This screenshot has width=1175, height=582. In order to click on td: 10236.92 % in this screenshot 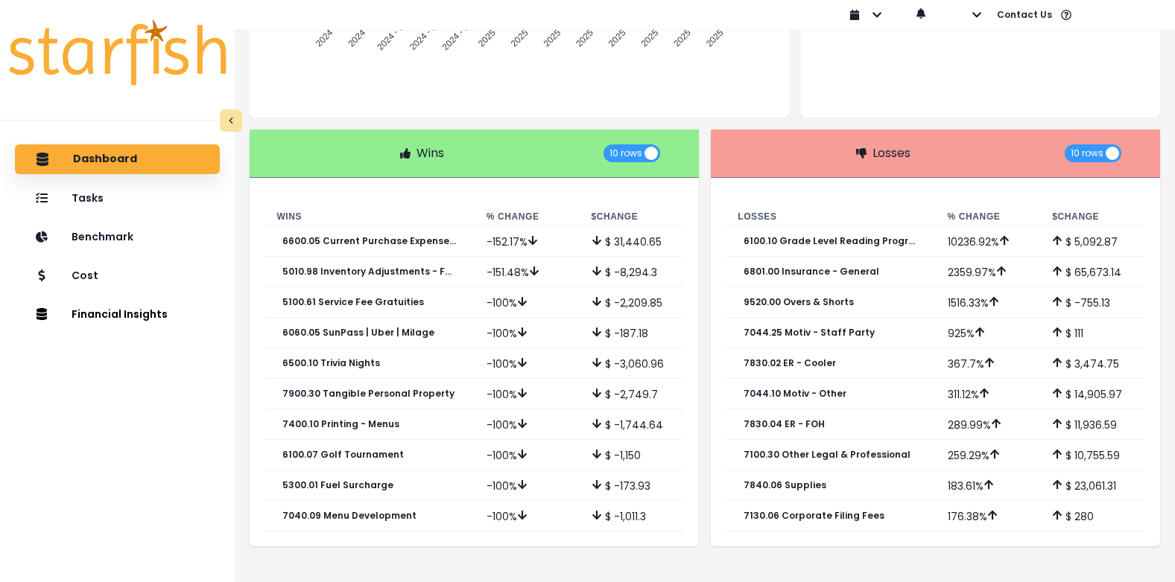, I will do `click(988, 241)`.